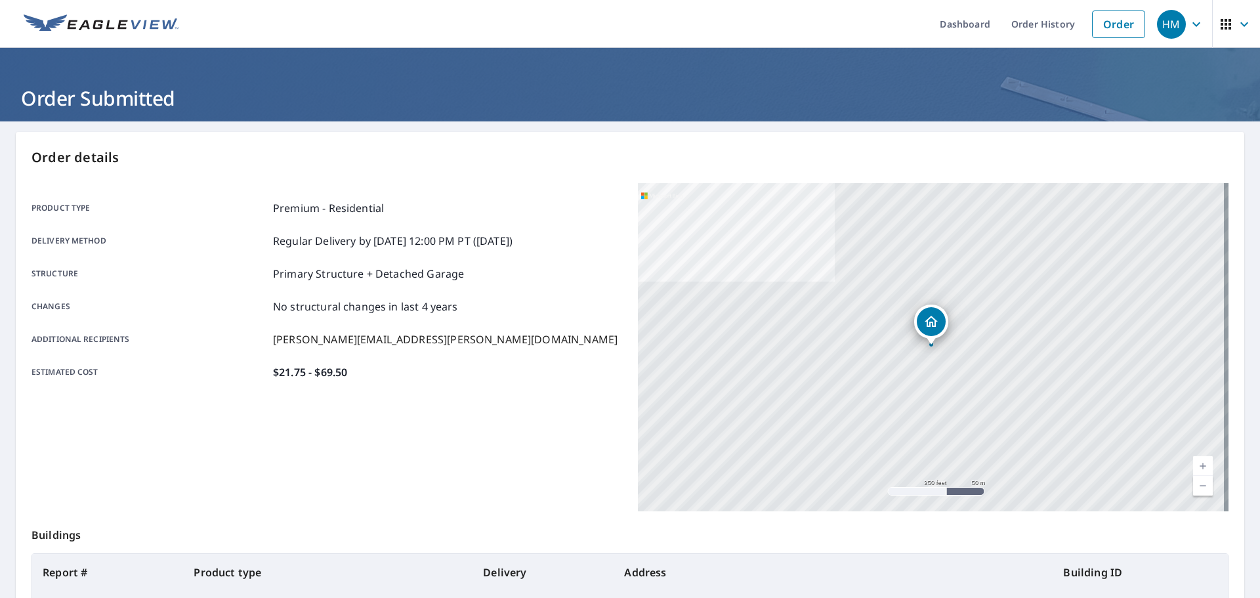  I want to click on p: Product type, so click(150, 208).